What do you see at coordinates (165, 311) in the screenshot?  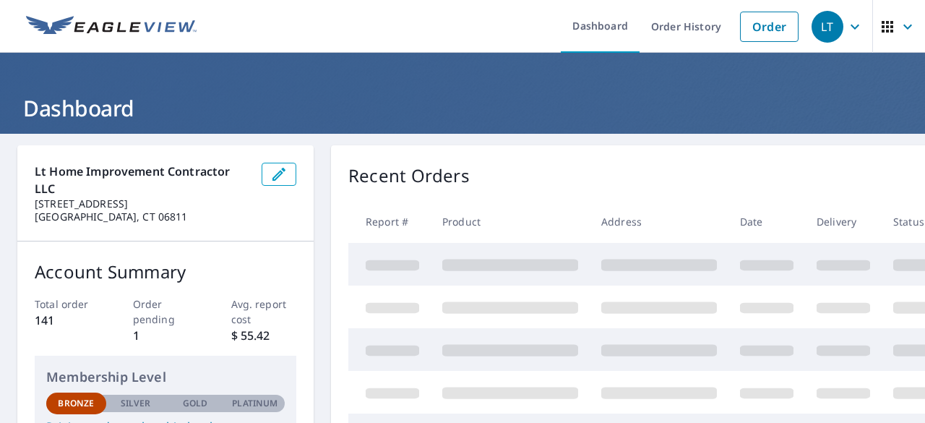 I see `p: Order pending` at bounding box center [165, 311].